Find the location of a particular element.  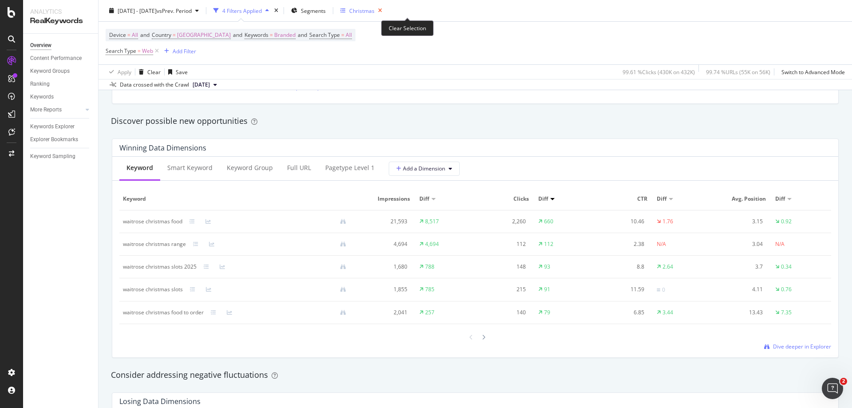

div: 21,593 is located at coordinates (384, 221).